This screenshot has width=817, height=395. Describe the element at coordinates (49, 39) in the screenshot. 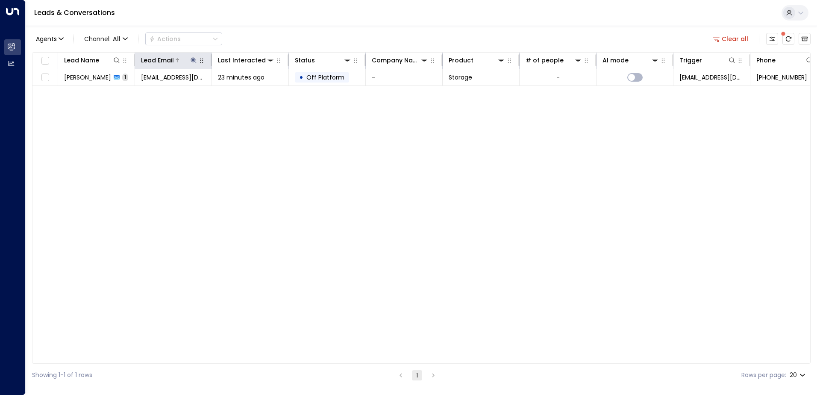

I see `button: Agents` at that location.